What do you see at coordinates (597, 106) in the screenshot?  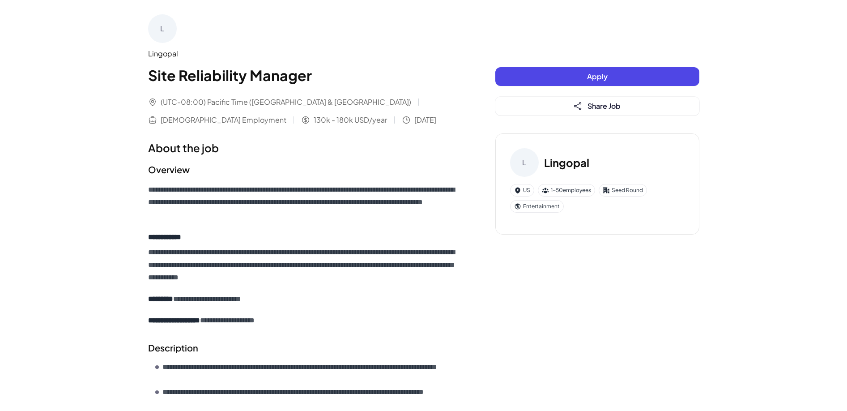 I see `button: Share Job` at bounding box center [597, 106].